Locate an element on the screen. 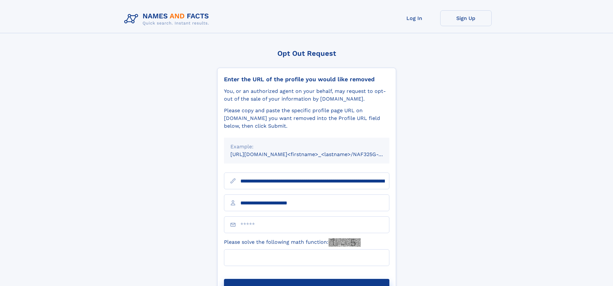 This screenshot has width=613, height=286. a: Log In is located at coordinates (415, 18).